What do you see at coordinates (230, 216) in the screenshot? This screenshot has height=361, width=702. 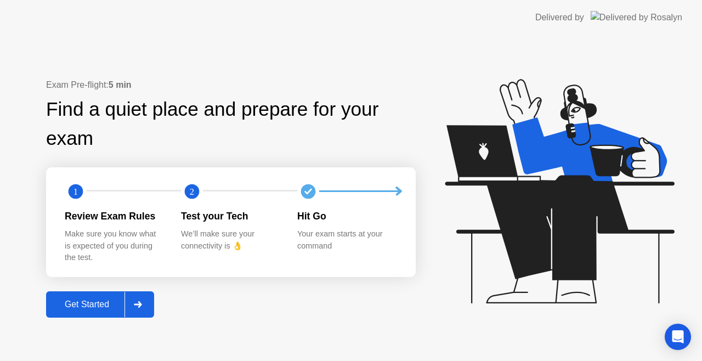 I see `div: Test your Tech` at bounding box center [230, 216].